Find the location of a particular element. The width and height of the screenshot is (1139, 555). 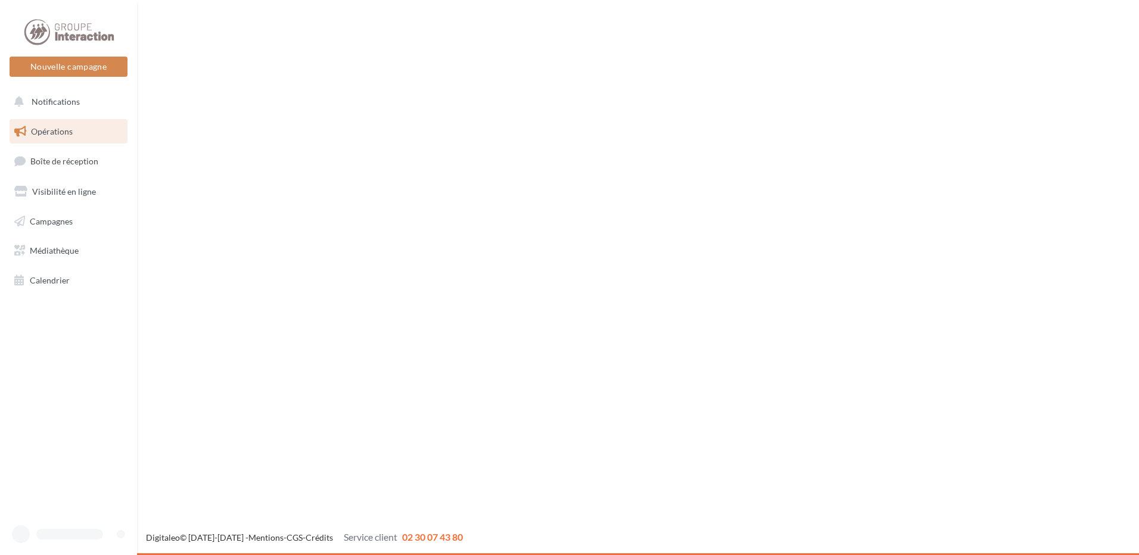

button: Nouvelle campagne is located at coordinates (68, 67).